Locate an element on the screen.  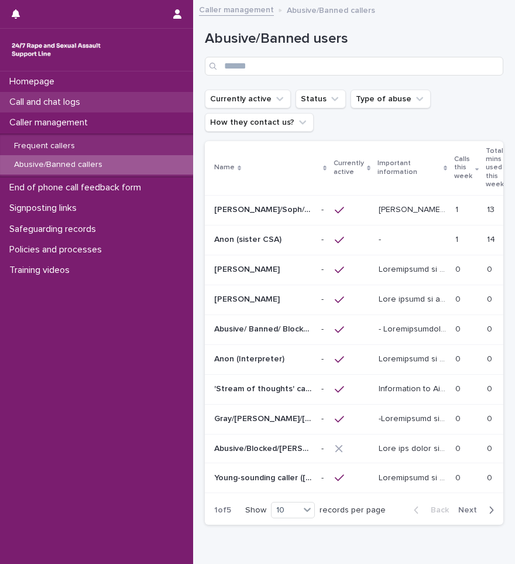
p: Call and chat logs is located at coordinates (47, 102).